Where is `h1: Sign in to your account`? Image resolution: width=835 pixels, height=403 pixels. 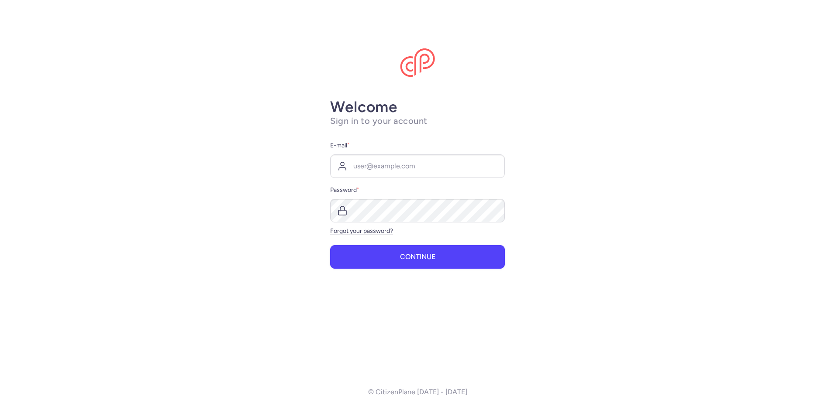
h1: Sign in to your account is located at coordinates (417, 121).